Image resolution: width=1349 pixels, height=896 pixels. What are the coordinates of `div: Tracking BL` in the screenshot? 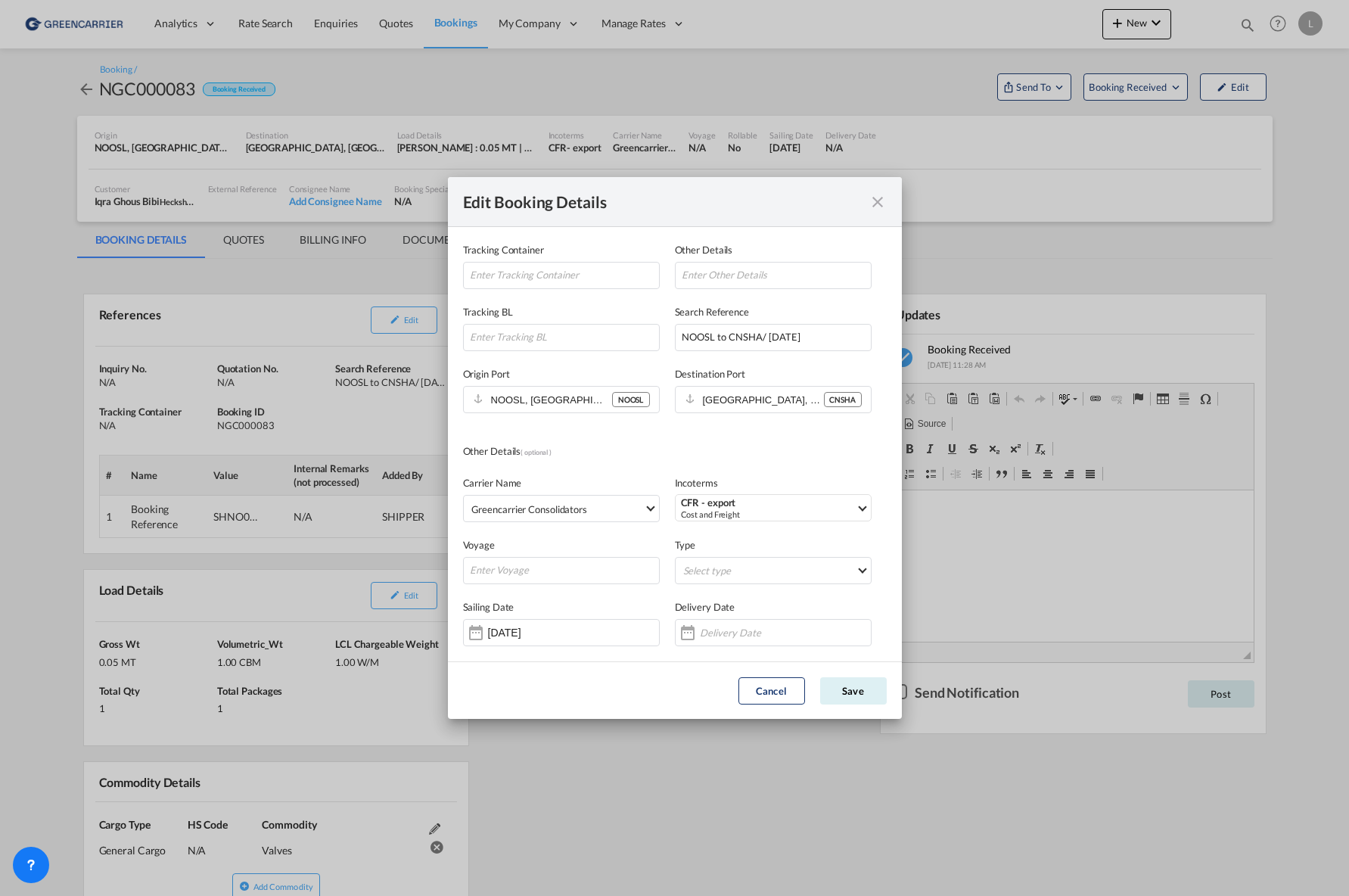 It's located at (561, 311).